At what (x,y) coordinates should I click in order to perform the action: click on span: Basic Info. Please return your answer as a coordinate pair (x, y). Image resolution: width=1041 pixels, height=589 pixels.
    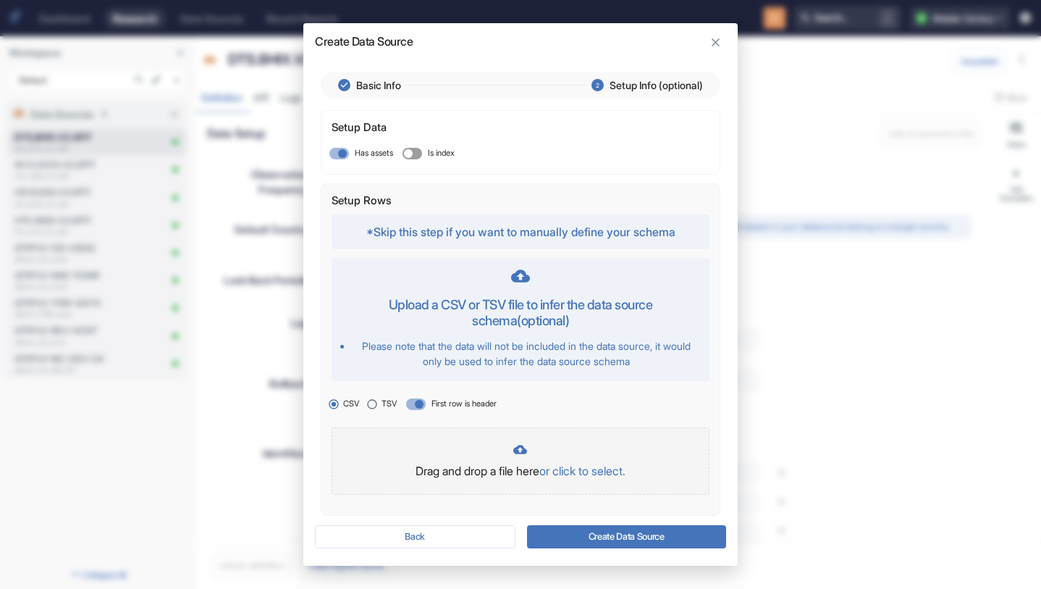
    Looking at the image, I should click on (379, 85).